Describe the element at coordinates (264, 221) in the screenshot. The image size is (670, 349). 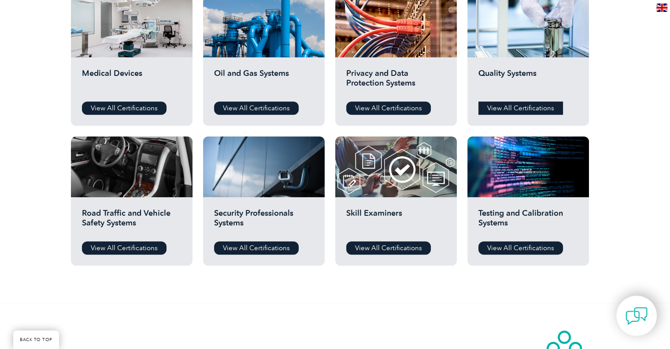
I see `h2: Security Professionals Systems` at that location.